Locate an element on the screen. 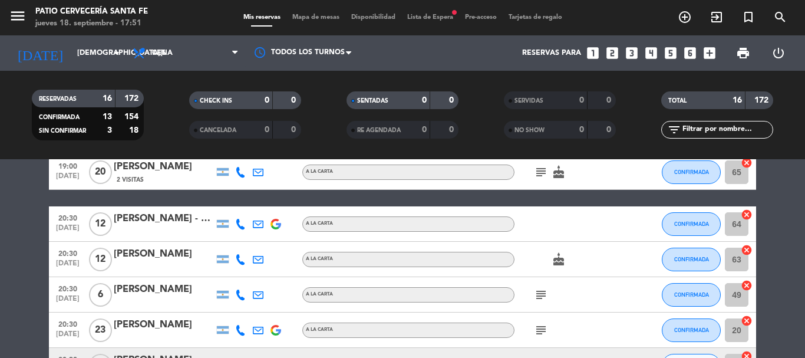 This screenshot has height=358, width=805. span: CANCELADA is located at coordinates (218, 130).